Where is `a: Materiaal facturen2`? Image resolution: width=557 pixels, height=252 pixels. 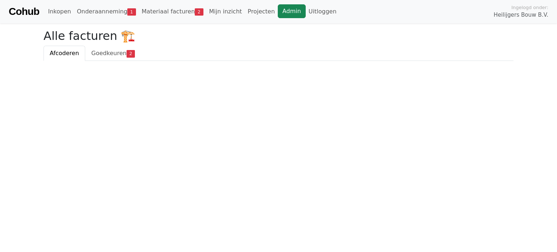 a: Materiaal facturen2 is located at coordinates (173, 12).